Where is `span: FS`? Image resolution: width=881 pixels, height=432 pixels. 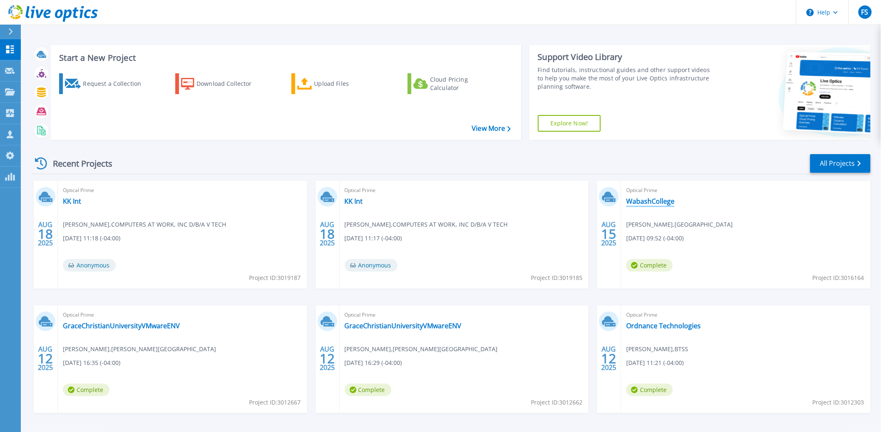 span: FS is located at coordinates (865, 12).